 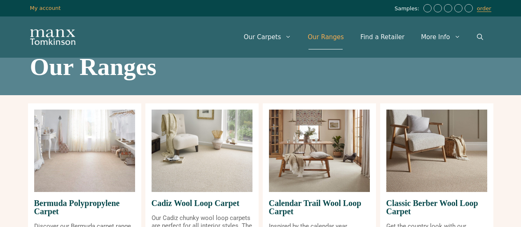 What do you see at coordinates (53, 37) in the screenshot?
I see `img: Manx Tomkinson` at bounding box center [53, 37].